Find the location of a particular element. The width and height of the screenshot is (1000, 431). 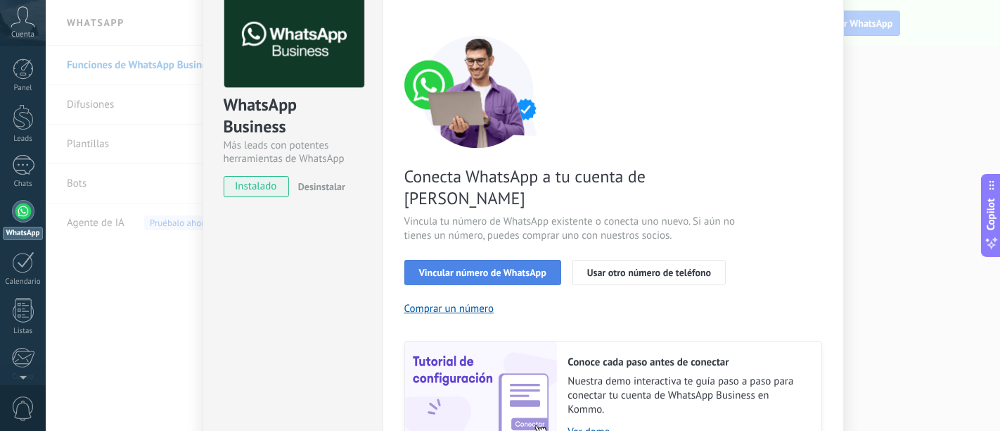

div: Más leads con potentes herramientas de WhatsApp is located at coordinates (293, 152).